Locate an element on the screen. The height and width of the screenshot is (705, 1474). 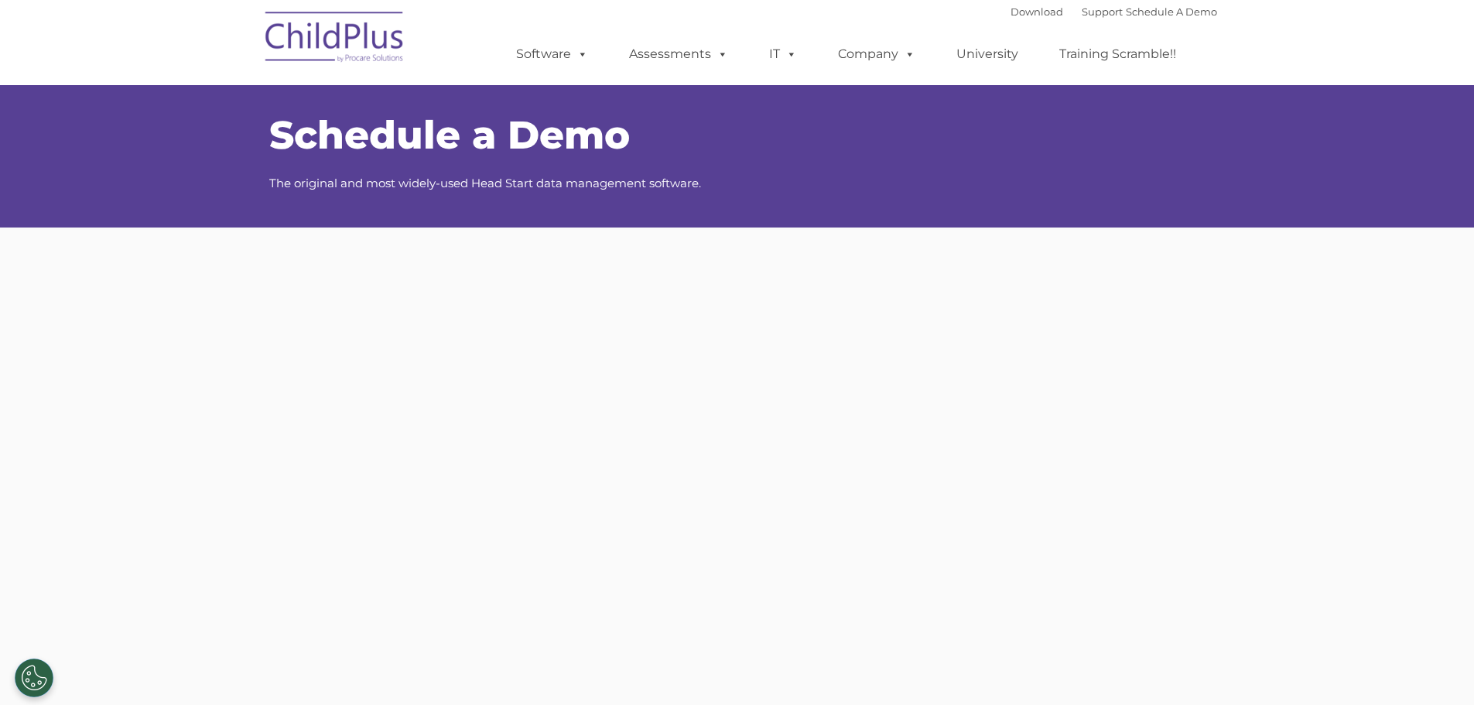
button: Cookies Settings is located at coordinates (34, 678).